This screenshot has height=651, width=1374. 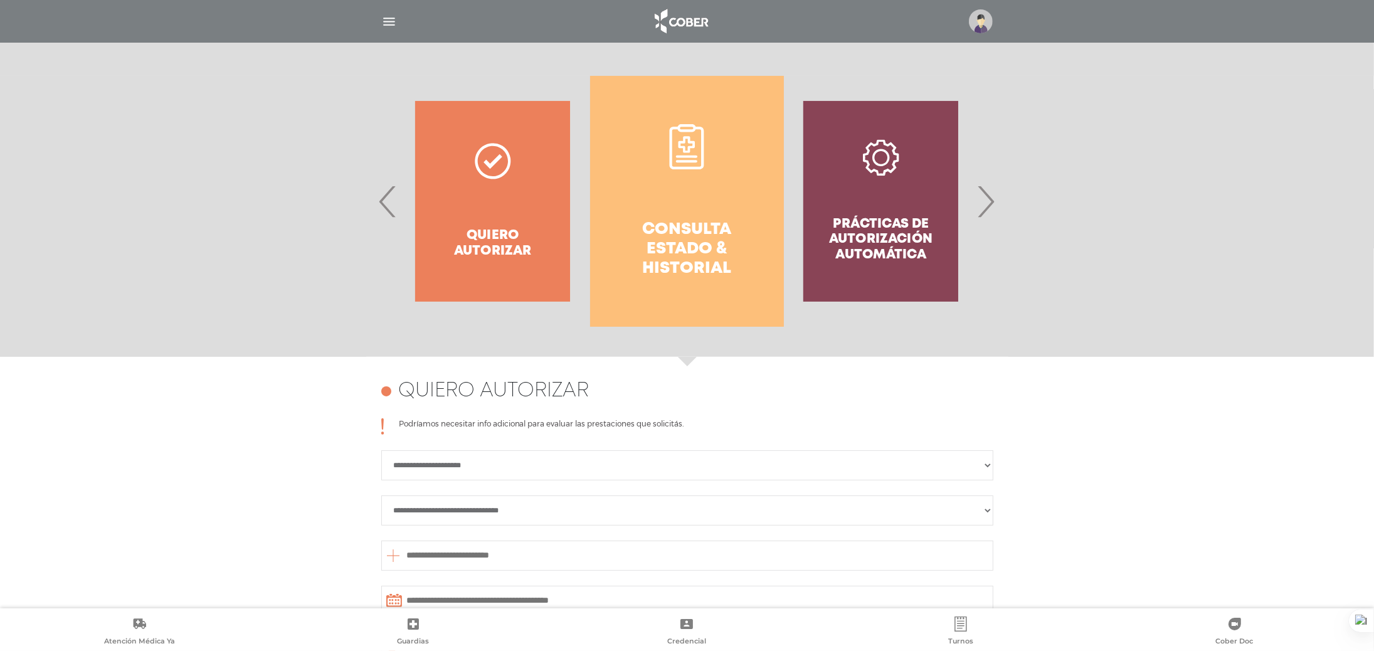 What do you see at coordinates (413, 632) in the screenshot?
I see `a: Guardias` at bounding box center [413, 632].